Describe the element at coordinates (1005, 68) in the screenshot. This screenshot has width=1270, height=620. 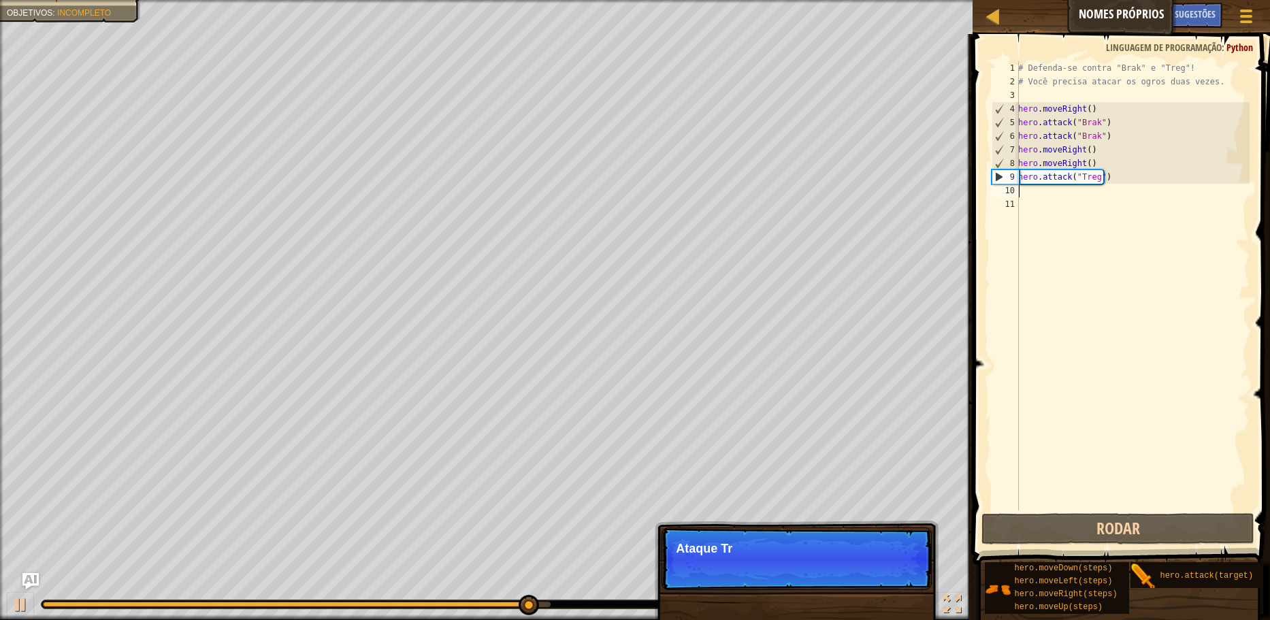
I see `div: 1` at that location.